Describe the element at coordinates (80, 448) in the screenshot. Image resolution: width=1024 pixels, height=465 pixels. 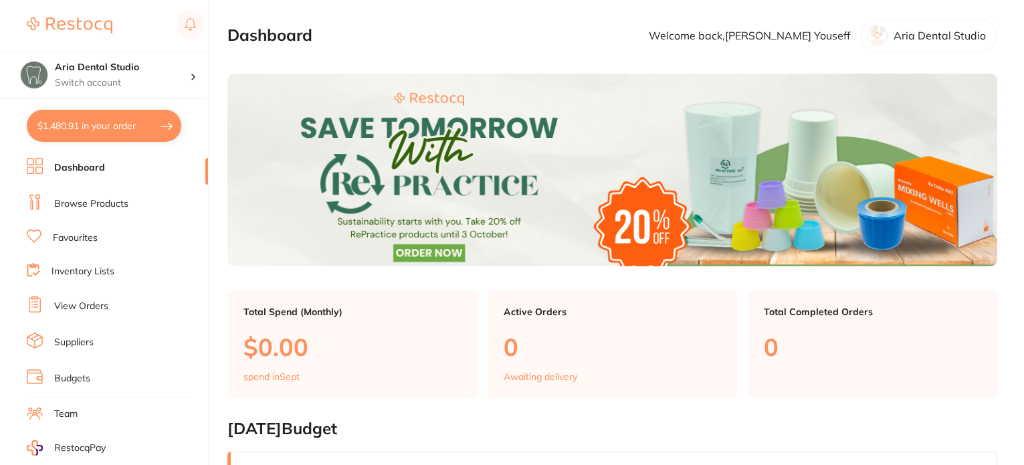
I see `span: RestocqPay` at that location.